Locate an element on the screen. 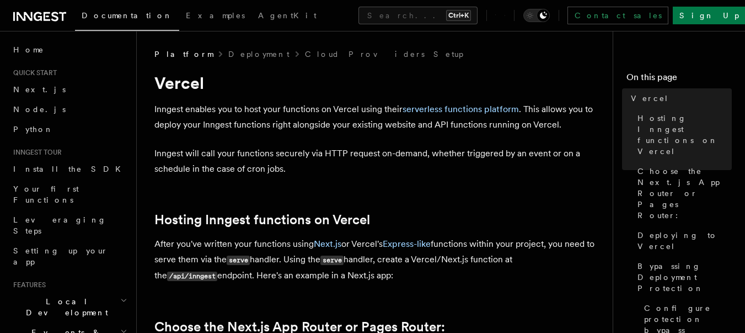 The height and width of the screenshot is (333, 745). span: Local Development is located at coordinates (65, 307).